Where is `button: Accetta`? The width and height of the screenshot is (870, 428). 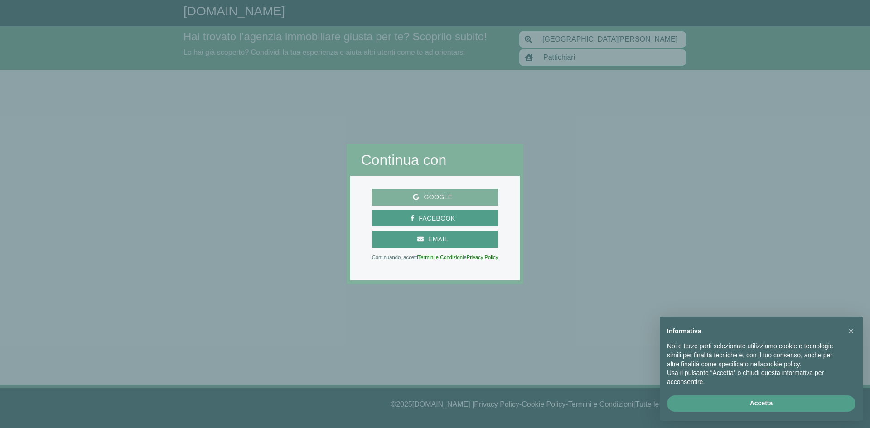
button: Accetta is located at coordinates (761, 404).